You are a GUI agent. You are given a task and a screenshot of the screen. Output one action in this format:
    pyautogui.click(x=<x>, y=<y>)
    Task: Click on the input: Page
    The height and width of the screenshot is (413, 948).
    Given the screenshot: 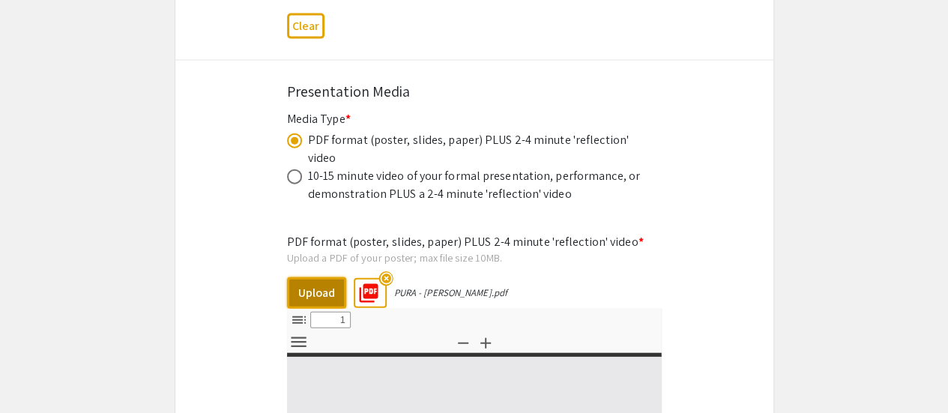 What is the action you would take?
    pyautogui.click(x=331, y=320)
    